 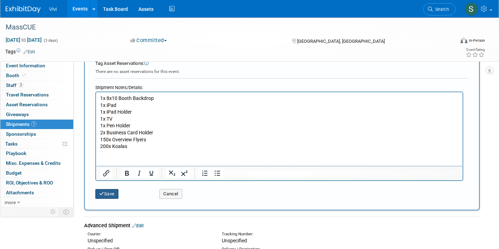 I want to click on img: ExhibitDay, so click(x=23, y=9).